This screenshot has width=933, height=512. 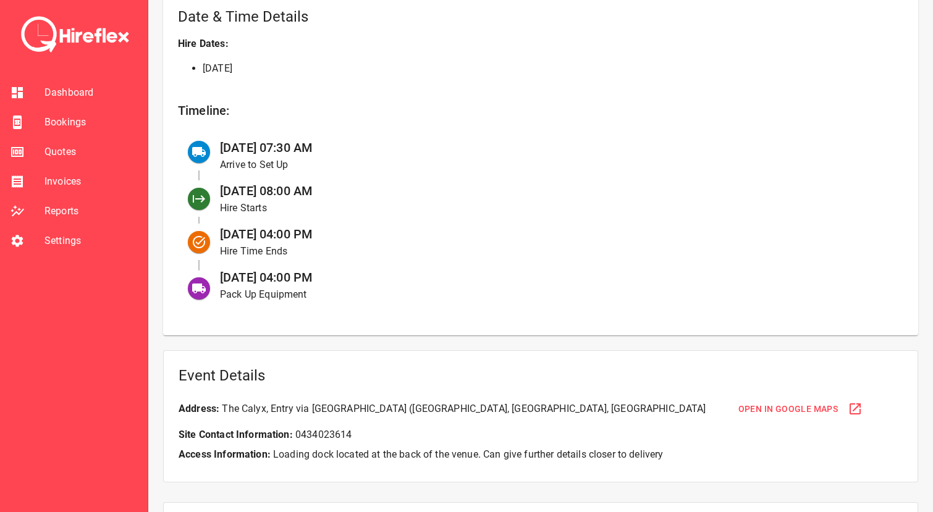 What do you see at coordinates (541, 455) in the screenshot?
I see `p: Loading dock located at the back of the venue. Can give further details closer to delivery` at bounding box center [541, 455].